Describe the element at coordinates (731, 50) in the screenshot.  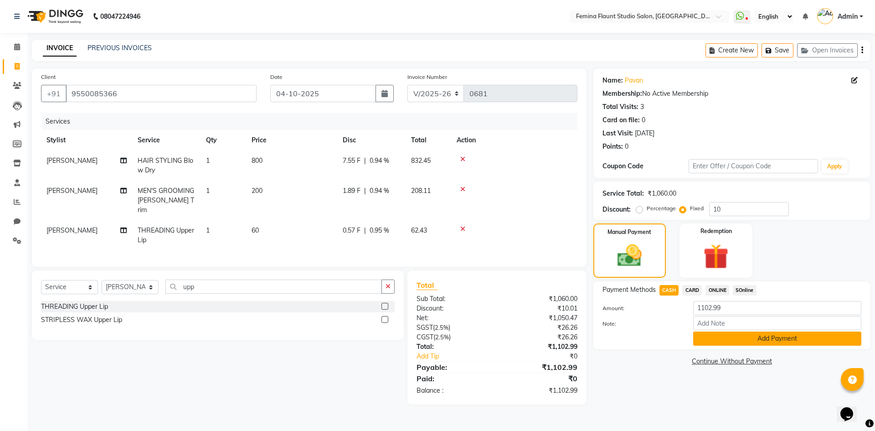
I see `button: Create New` at that location.